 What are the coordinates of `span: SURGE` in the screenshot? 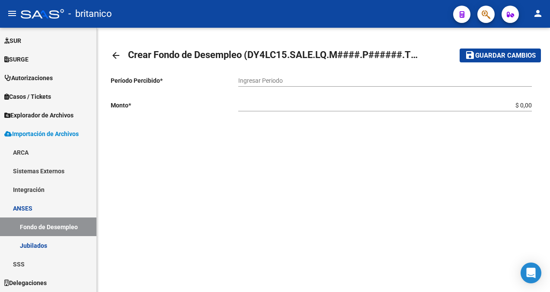 It's located at (16, 59).